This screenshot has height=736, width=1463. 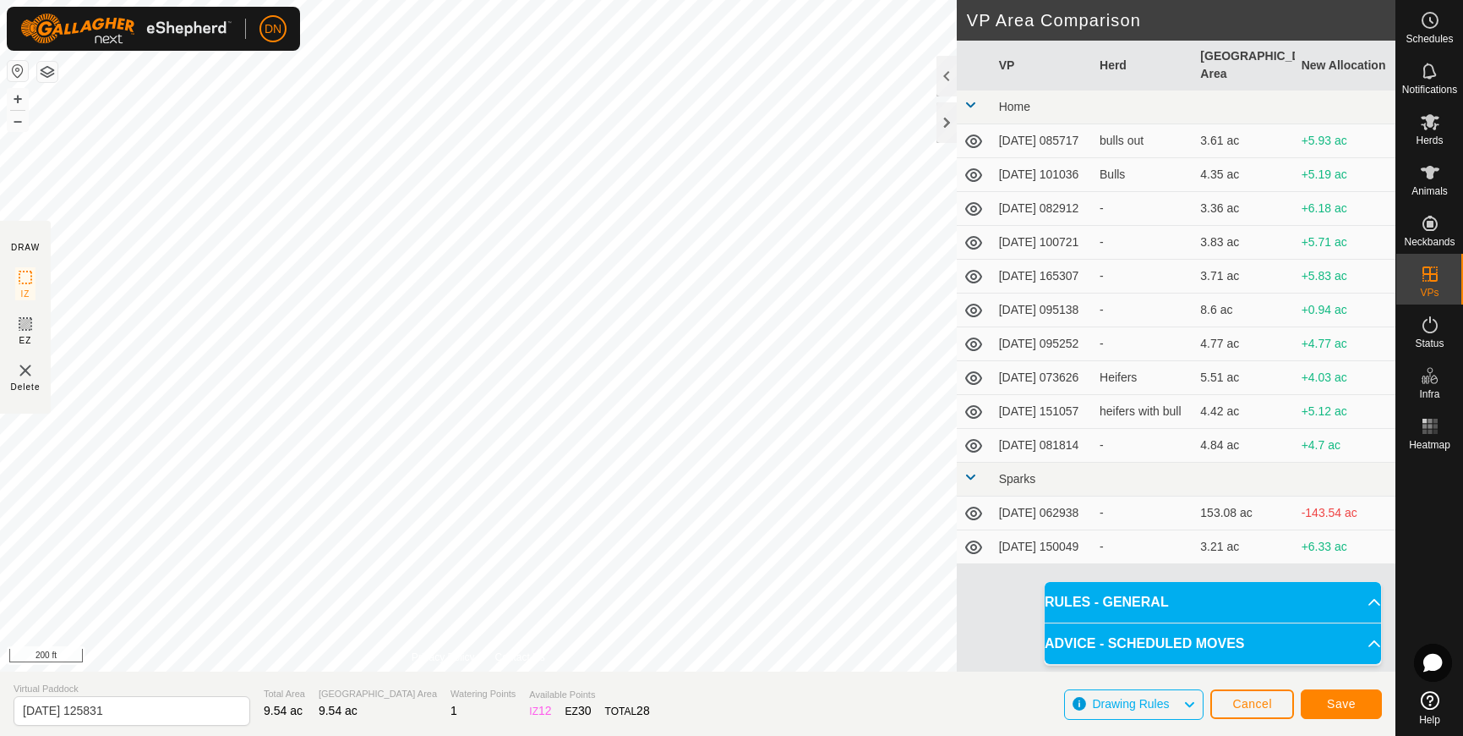 What do you see at coordinates (1345, 65) in the screenshot?
I see `th: New Allocation` at bounding box center [1345, 65].